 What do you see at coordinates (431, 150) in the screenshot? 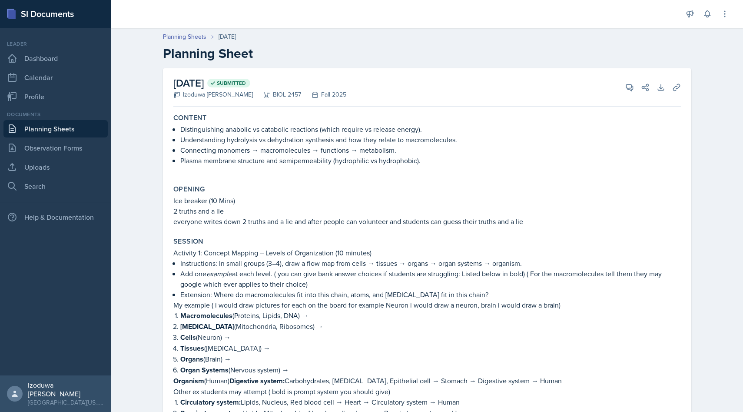
I see `p: Connecting monomers → macromolecules → functions → metabolism.` at bounding box center [431, 150].